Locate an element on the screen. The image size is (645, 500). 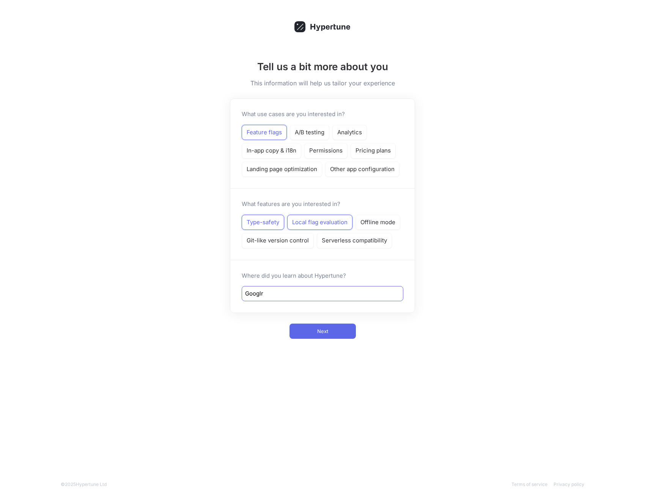
p: A/B testing is located at coordinates (310, 133).